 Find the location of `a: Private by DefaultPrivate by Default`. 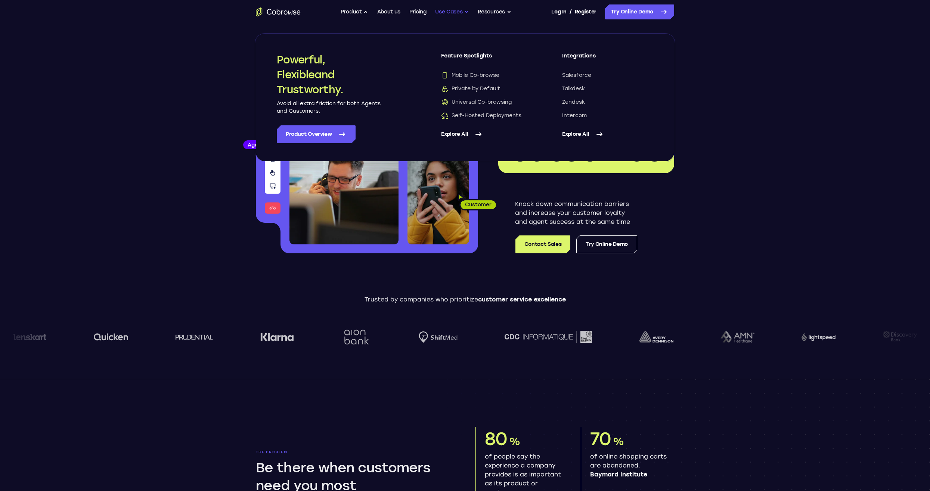

a: Private by DefaultPrivate by Default is located at coordinates (487, 89).